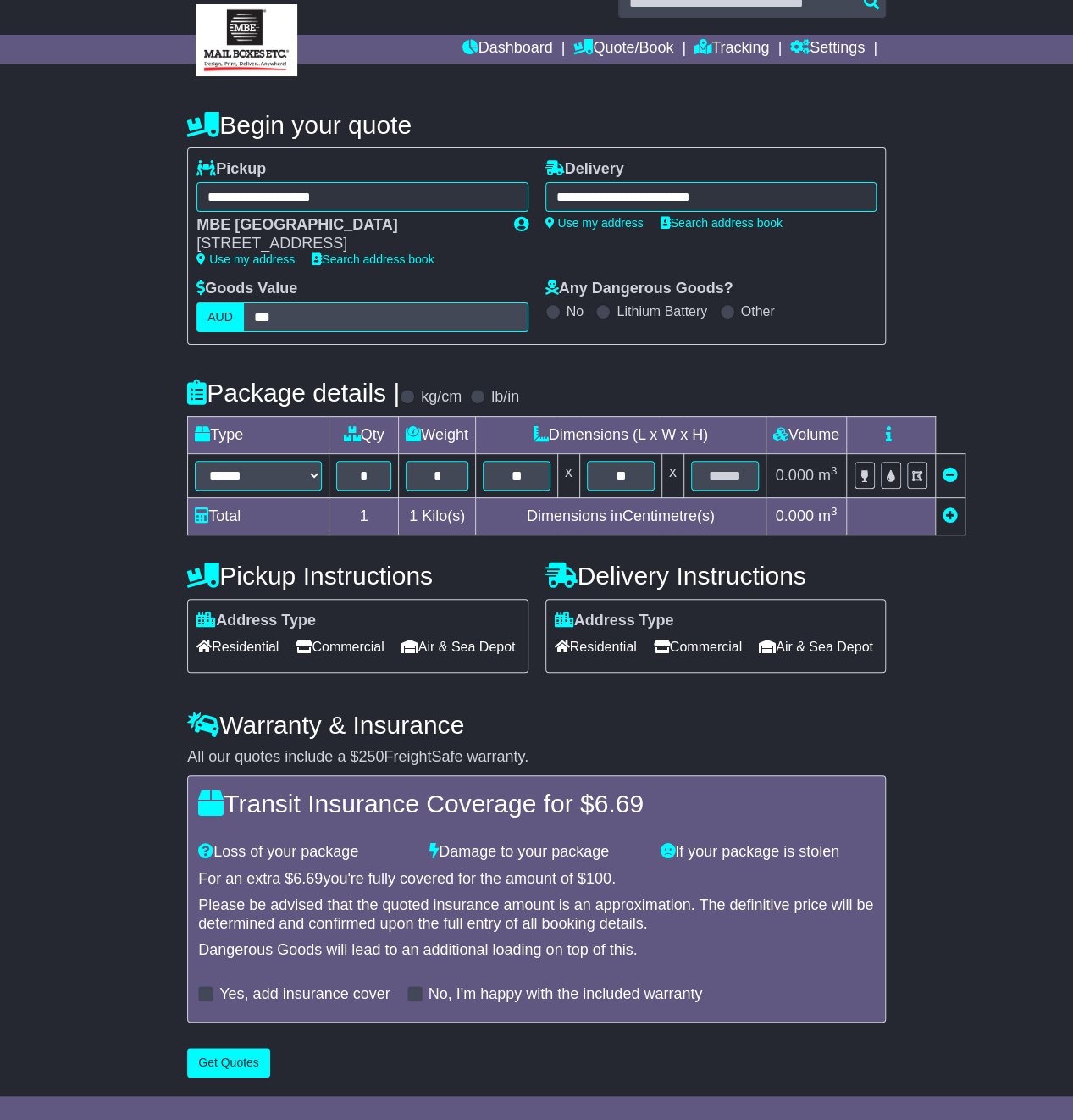 Image resolution: width=1073 pixels, height=1120 pixels. What do you see at coordinates (536, 724) in the screenshot?
I see `h4: Warranty & Insurance` at bounding box center [536, 724].